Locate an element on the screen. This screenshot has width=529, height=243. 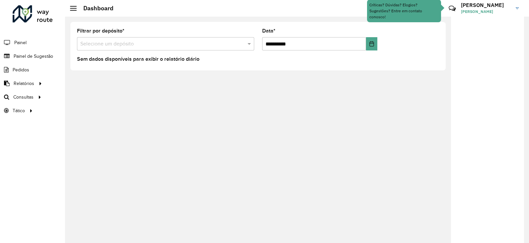
a: Contato Rápido is located at coordinates (452, 8).